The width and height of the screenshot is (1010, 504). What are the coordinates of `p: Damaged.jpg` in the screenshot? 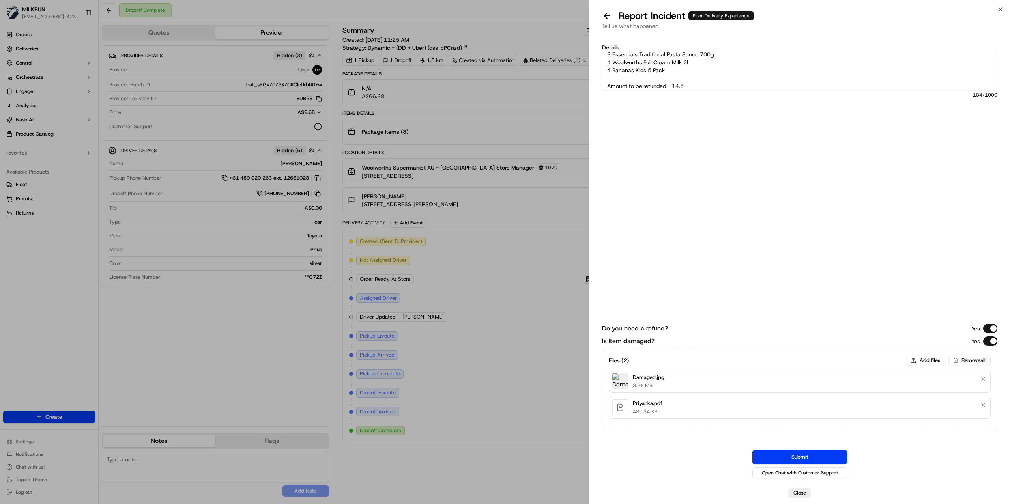 It's located at (648, 377).